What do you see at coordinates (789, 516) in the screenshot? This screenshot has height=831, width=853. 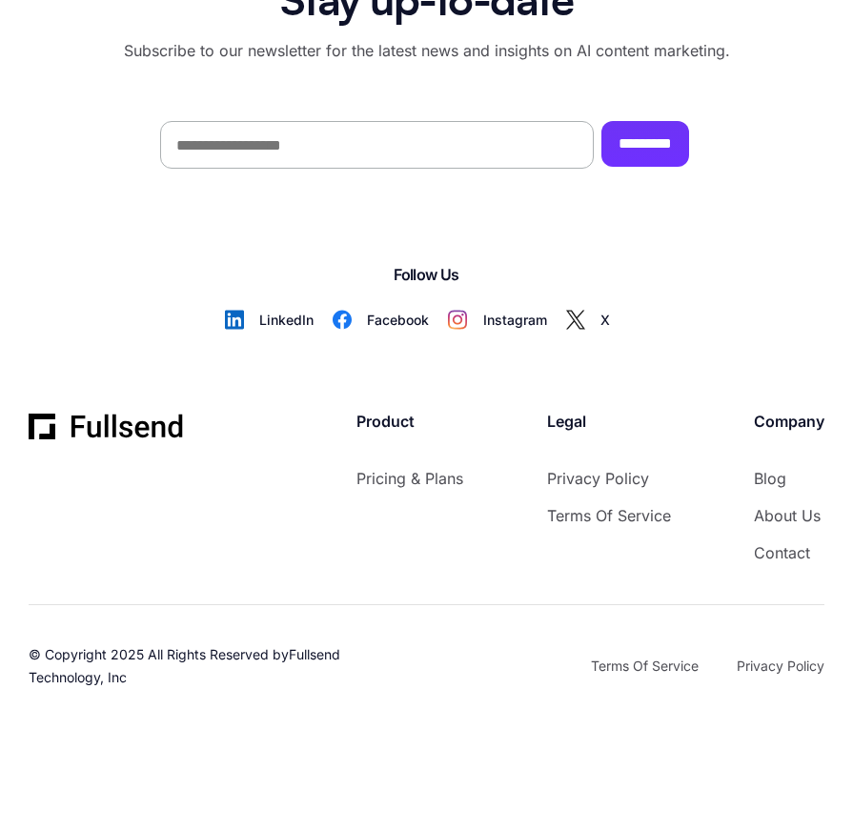 I see `a: About Us` at bounding box center [789, 516].